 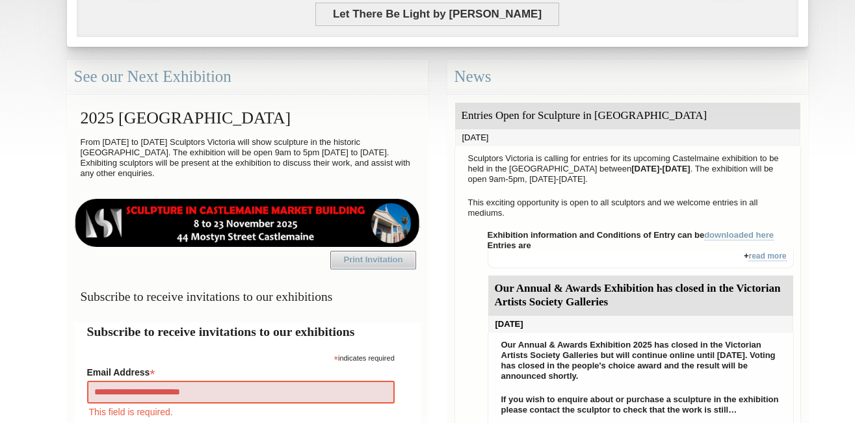 What do you see at coordinates (627, 169) in the screenshot?
I see `p: Sculptors Victoria is calling for entries for its upcoming Castelmaine exhibition to be held in t...` at bounding box center [627, 169].